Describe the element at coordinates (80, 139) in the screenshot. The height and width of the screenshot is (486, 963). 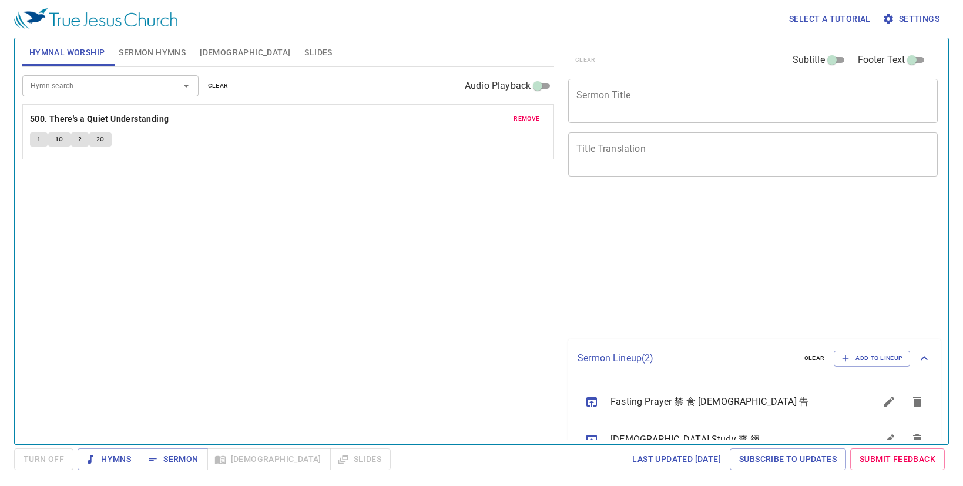
I see `span: 2` at that location.